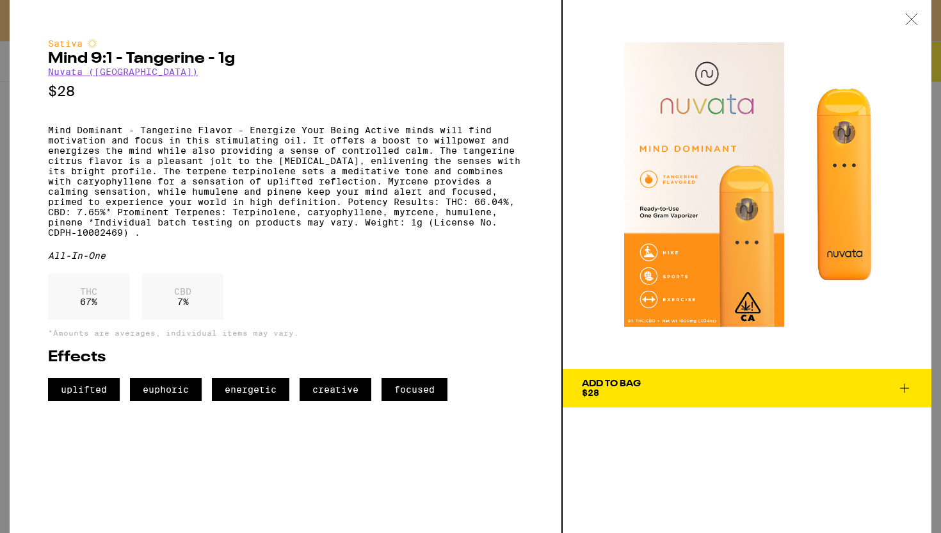 The width and height of the screenshot is (941, 533). I want to click on h2: Mind 9:1 - Tangerine - 1g, so click(285, 59).